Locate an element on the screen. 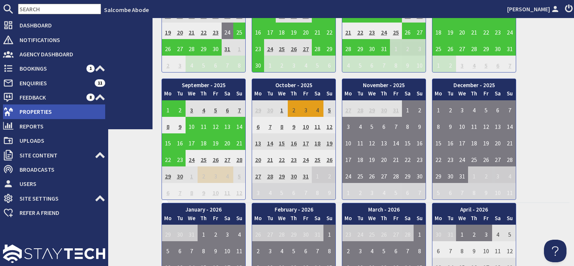  span: Reports is located at coordinates (59, 126).